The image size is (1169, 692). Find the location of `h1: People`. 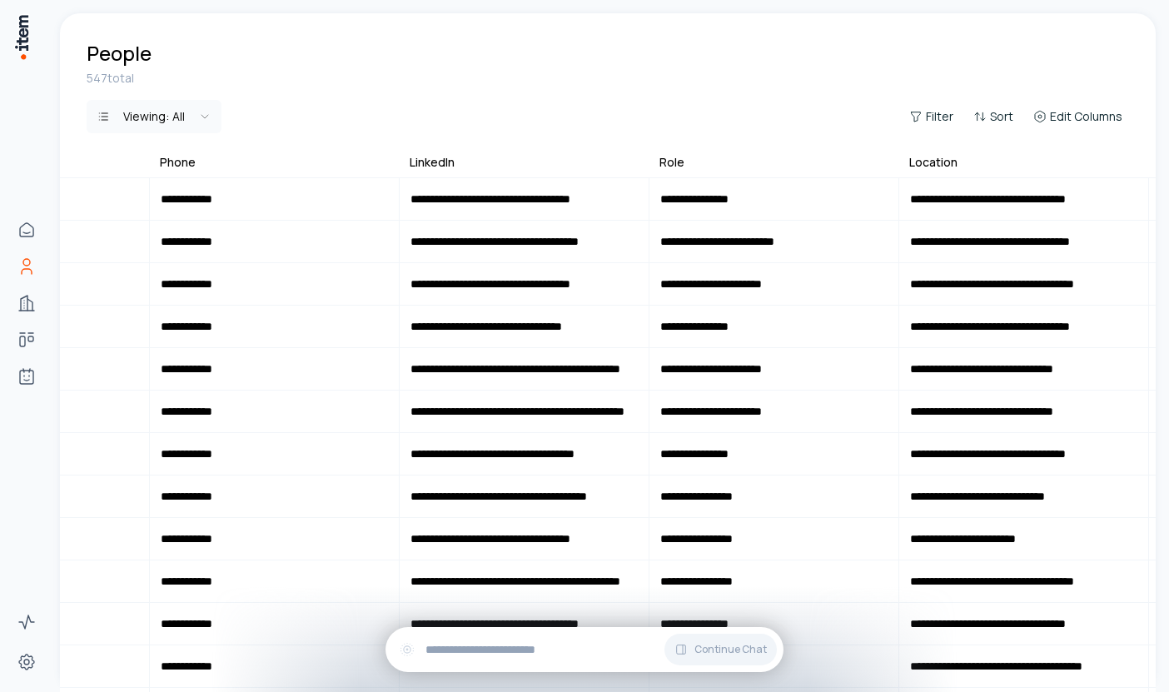

h1: People is located at coordinates (119, 53).